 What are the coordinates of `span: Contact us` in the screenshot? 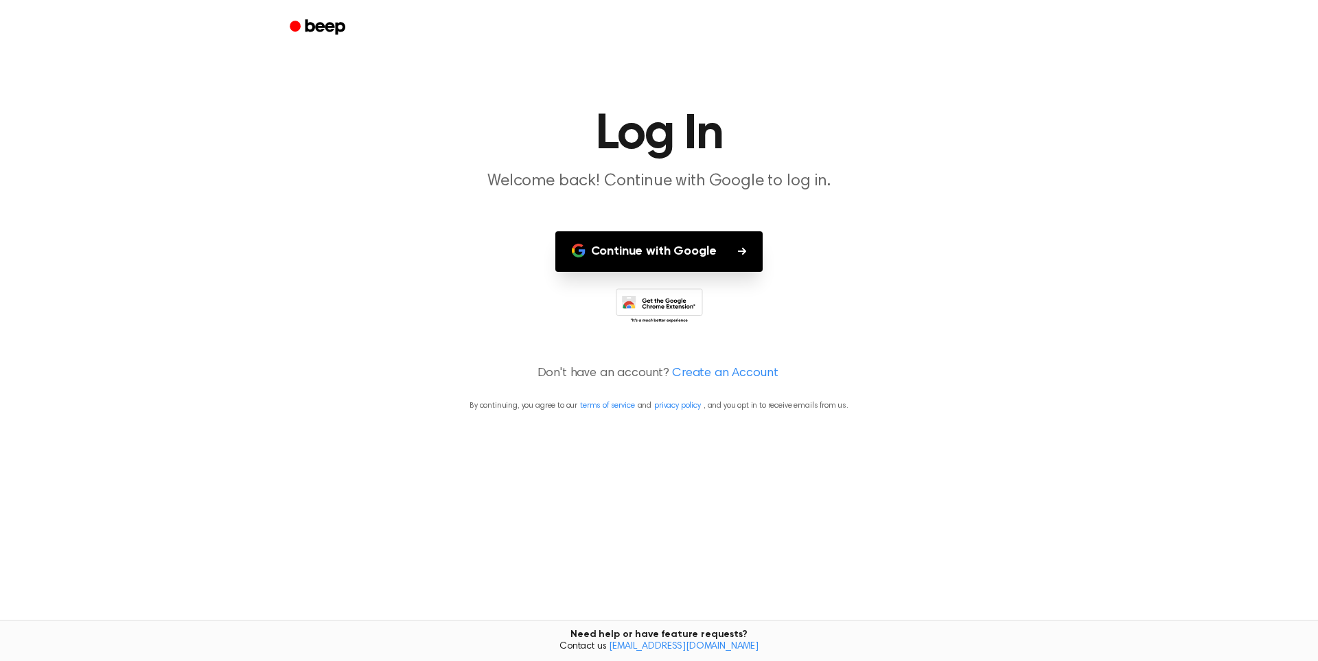 It's located at (659, 647).